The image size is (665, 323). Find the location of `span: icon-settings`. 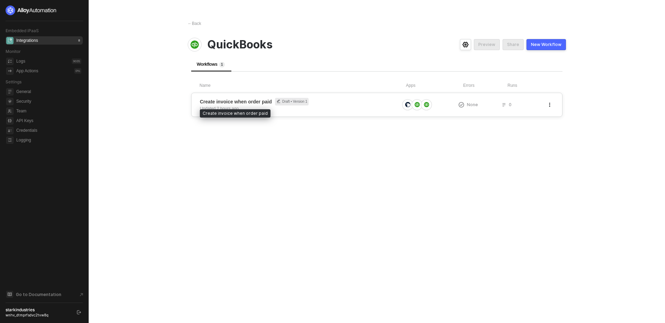

span: icon-settings is located at coordinates (465, 45).